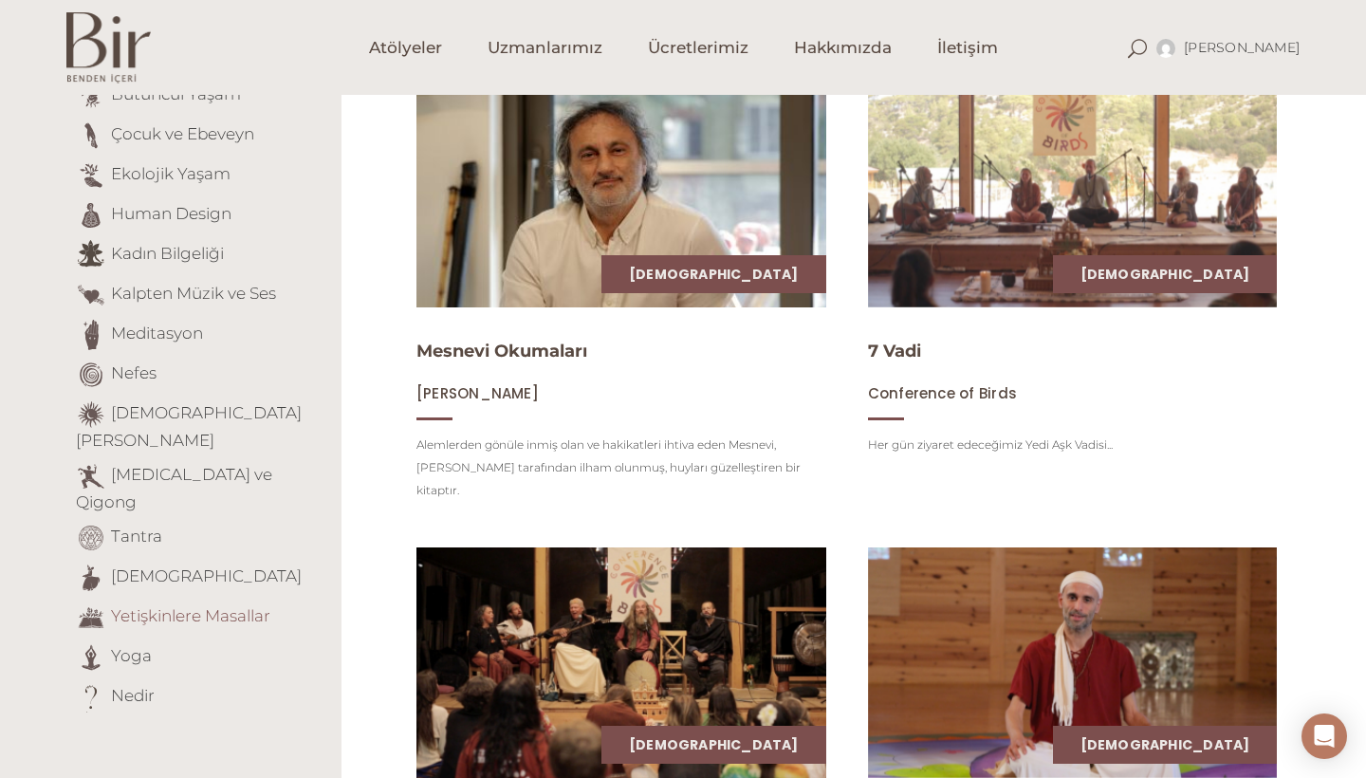 Image resolution: width=1366 pixels, height=778 pixels. Describe the element at coordinates (942, 393) in the screenshot. I see `span: Conference of Birds` at that location.